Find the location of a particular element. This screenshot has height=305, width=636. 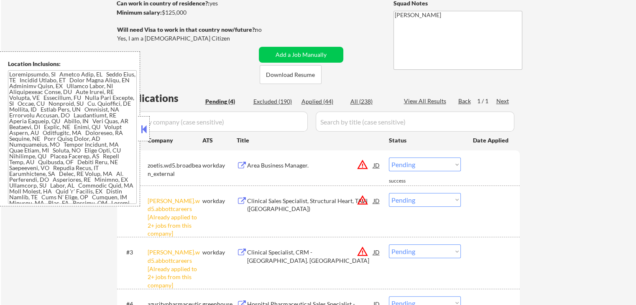

div: Status is located at coordinates (425, 140).